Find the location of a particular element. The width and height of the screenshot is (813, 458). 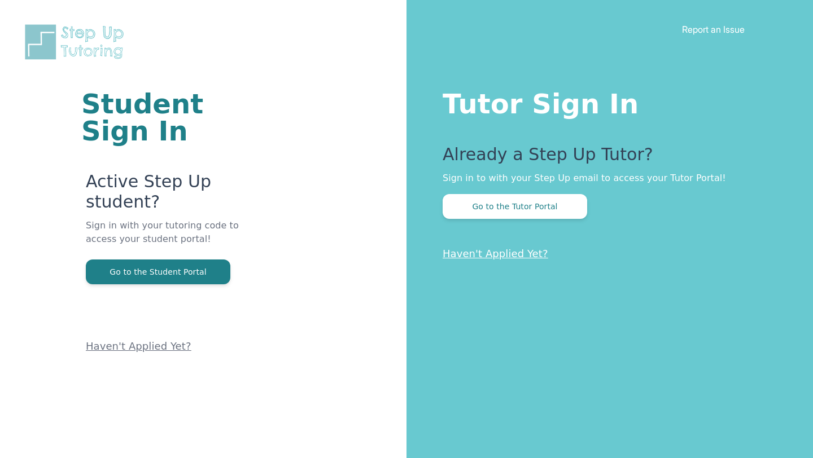

h1: Student Sign In is located at coordinates (176, 117).